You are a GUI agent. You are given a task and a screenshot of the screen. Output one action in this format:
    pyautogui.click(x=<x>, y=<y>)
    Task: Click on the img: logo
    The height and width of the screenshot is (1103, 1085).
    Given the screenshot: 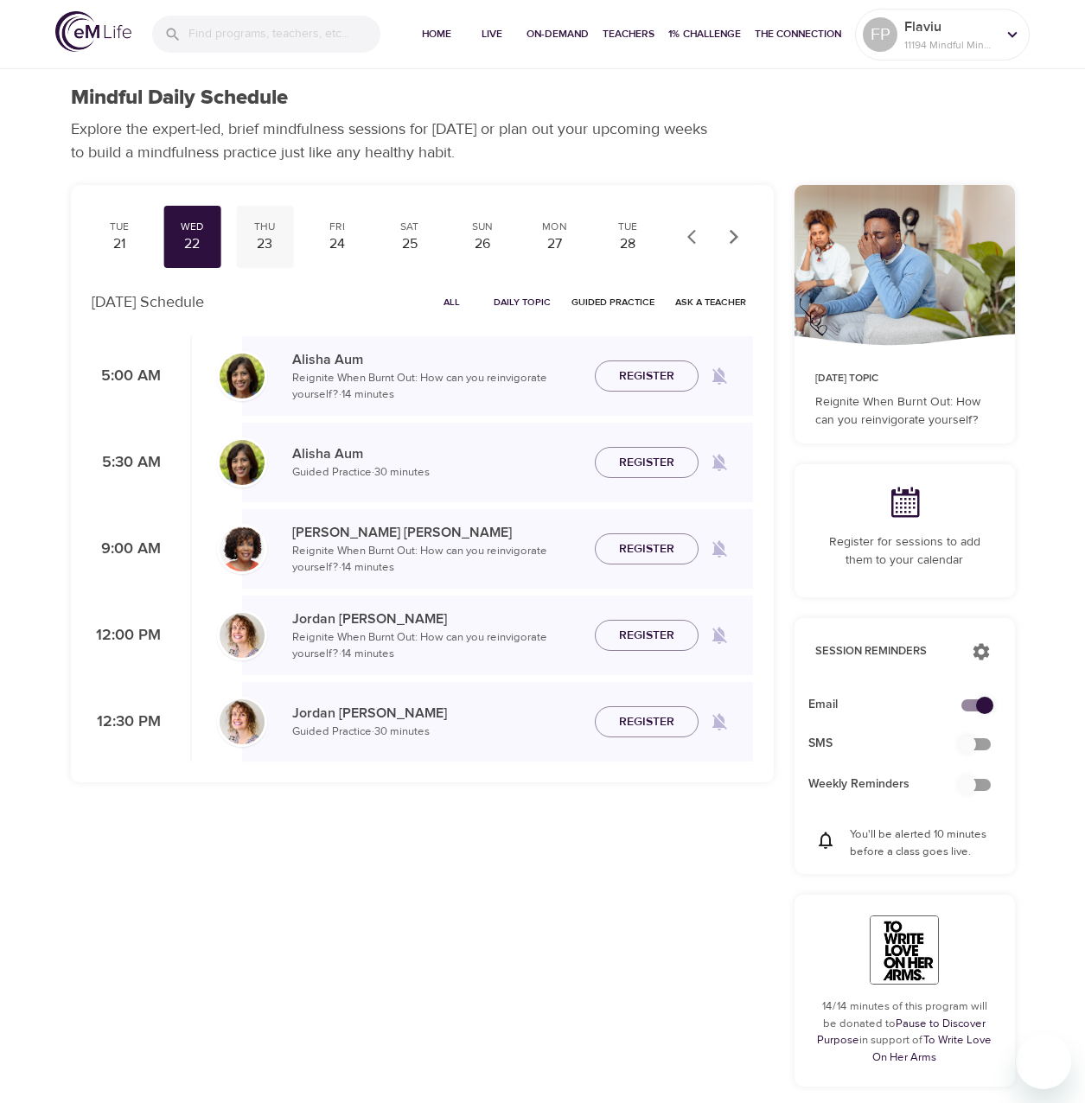 What is the action you would take?
    pyautogui.click(x=93, y=31)
    